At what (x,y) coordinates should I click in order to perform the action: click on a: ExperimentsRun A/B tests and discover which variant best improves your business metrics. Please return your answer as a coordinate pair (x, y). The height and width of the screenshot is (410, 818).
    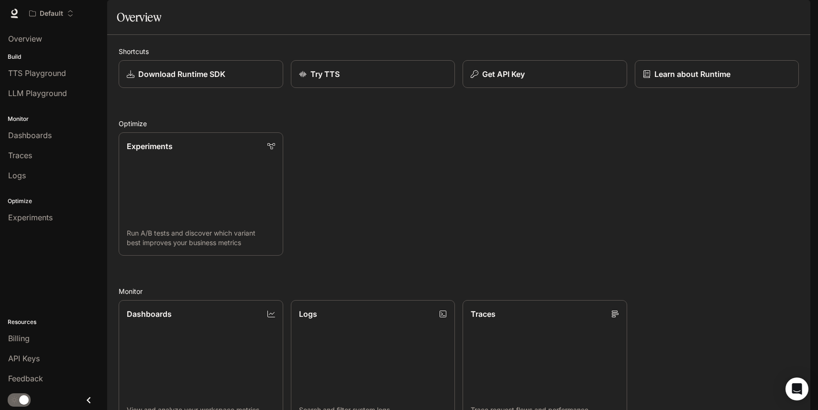
    Looking at the image, I should click on (201, 194).